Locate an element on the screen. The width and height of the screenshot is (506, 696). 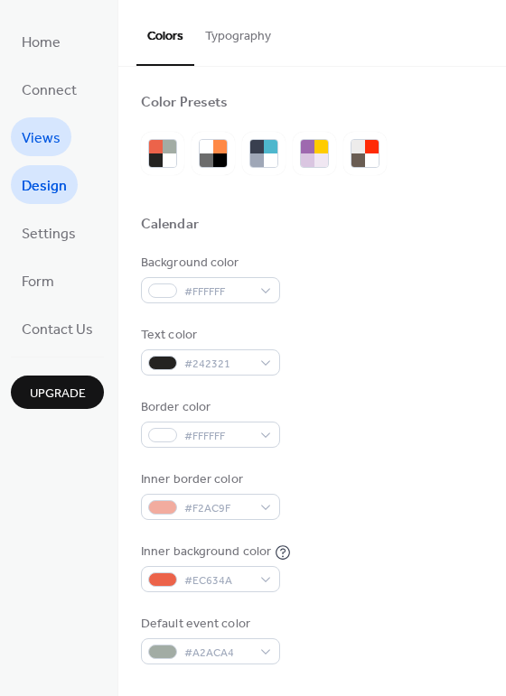
span: Views is located at coordinates (41, 138).